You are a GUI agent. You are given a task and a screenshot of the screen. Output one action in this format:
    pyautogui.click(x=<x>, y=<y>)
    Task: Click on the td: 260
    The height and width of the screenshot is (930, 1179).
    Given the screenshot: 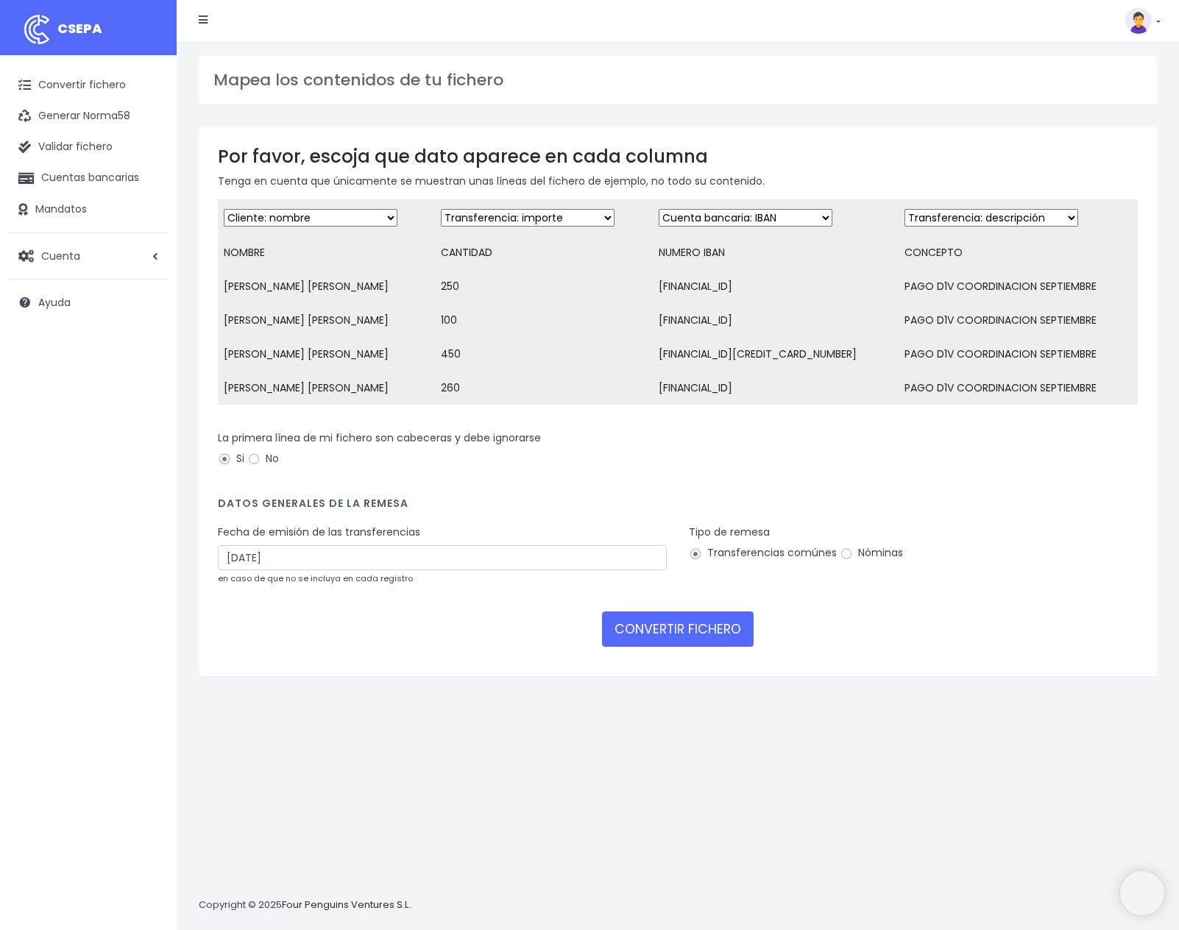 What is the action you would take?
    pyautogui.click(x=543, y=388)
    